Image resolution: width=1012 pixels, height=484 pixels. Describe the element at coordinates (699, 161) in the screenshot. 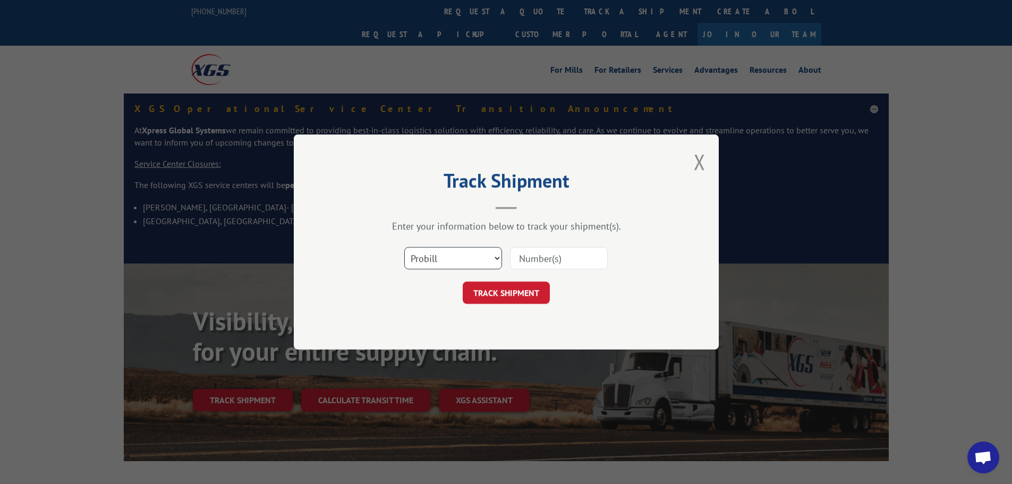

I see `button: Close modal` at that location.